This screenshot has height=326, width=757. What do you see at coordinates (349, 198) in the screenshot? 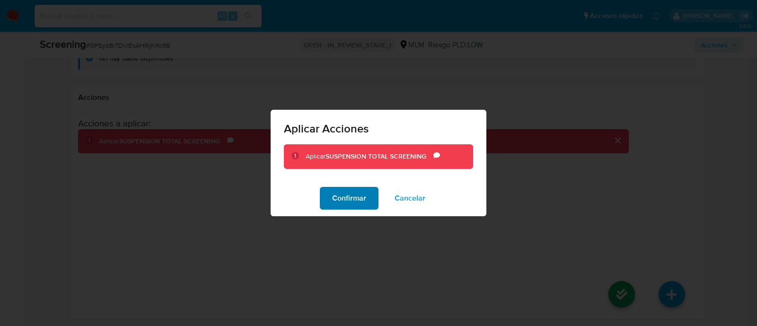
I see `button: Confirmar` at bounding box center [349, 198].